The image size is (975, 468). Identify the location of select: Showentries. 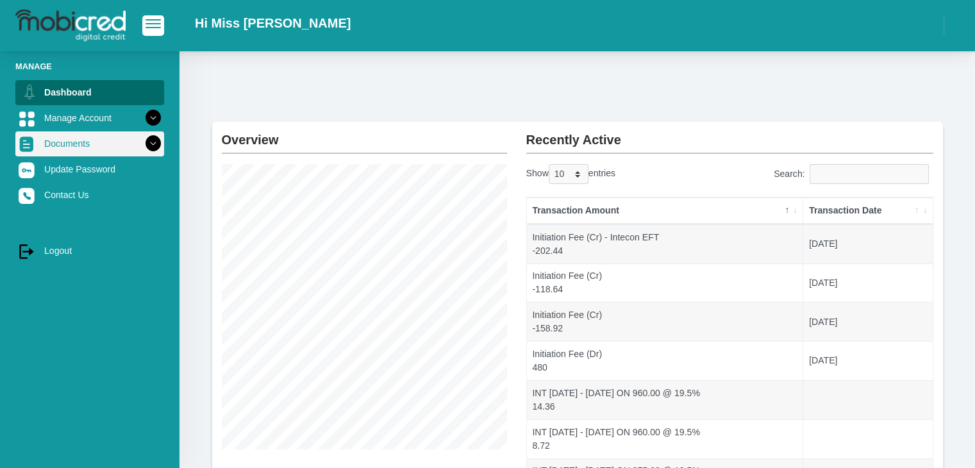
(569, 174).